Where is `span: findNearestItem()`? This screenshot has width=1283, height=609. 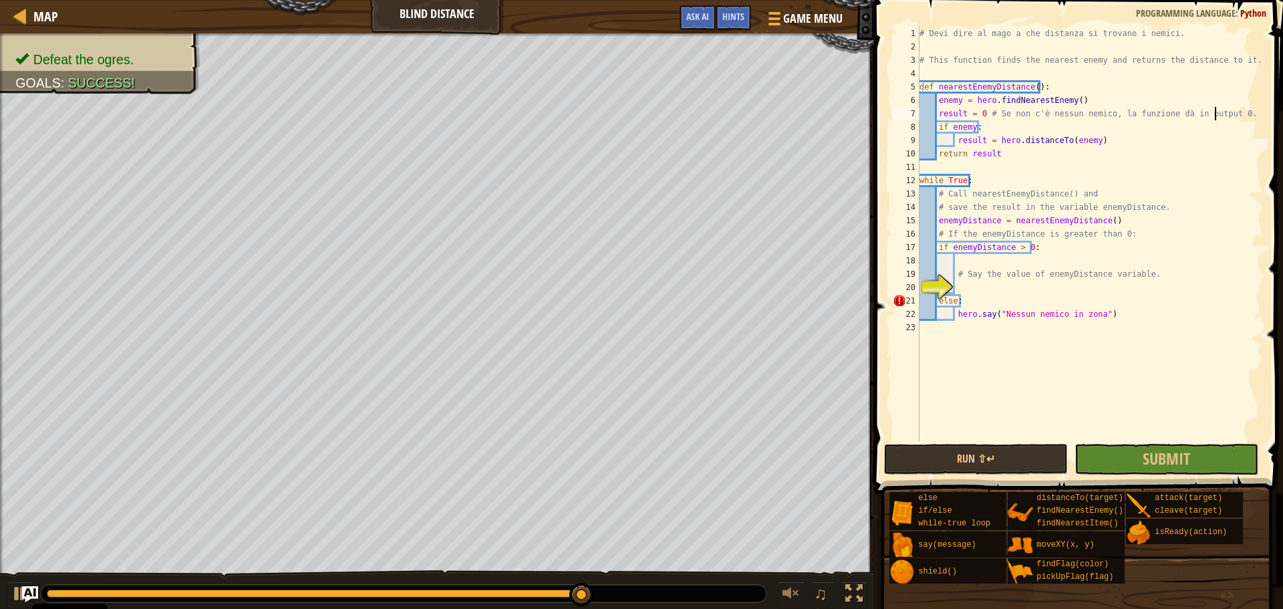 span: findNearestItem() is located at coordinates (1077, 523).